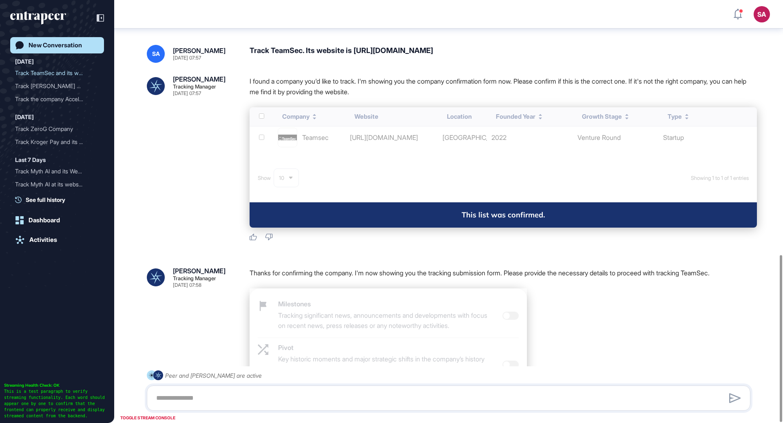  What do you see at coordinates (60, 199) in the screenshot?
I see `a: See full history` at bounding box center [60, 199].